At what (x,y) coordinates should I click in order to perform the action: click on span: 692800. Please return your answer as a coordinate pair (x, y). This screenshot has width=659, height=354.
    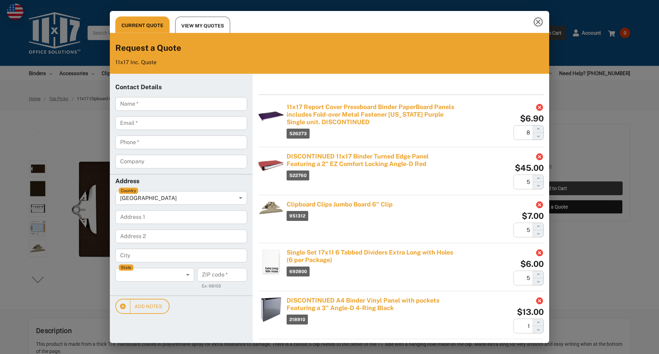
    Looking at the image, I should click on (298, 271).